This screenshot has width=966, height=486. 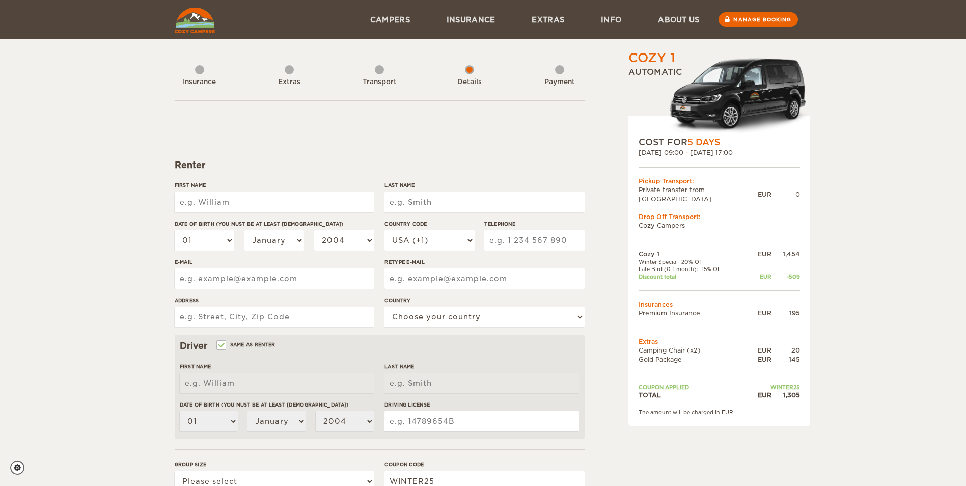 What do you see at coordinates (786, 313) in the screenshot?
I see `div: 195` at bounding box center [786, 313].